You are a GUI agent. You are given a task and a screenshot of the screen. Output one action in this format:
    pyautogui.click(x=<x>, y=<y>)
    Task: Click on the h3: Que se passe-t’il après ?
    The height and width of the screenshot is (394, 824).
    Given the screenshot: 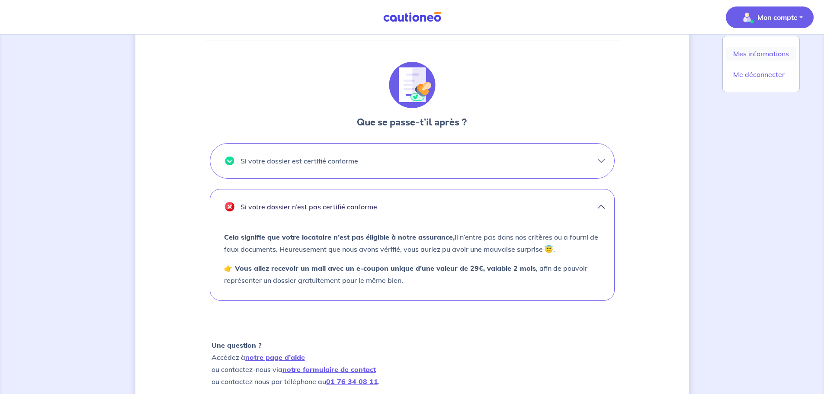 What is the action you would take?
    pyautogui.click(x=412, y=122)
    